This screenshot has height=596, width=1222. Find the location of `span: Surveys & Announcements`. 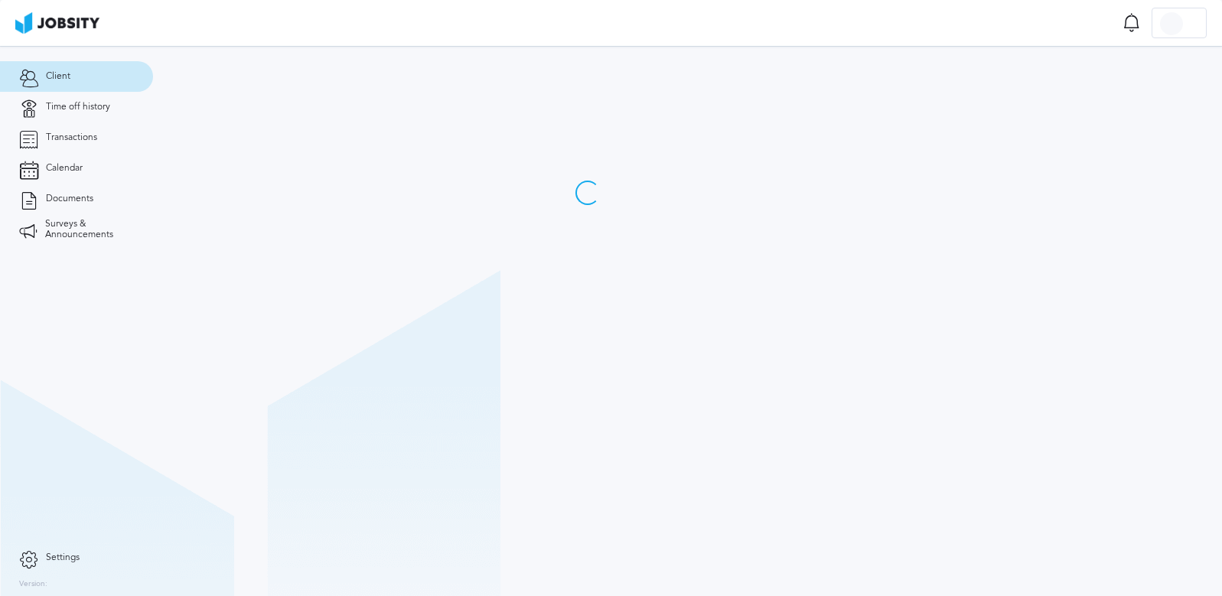

span: Surveys & Announcements is located at coordinates (90, 230).